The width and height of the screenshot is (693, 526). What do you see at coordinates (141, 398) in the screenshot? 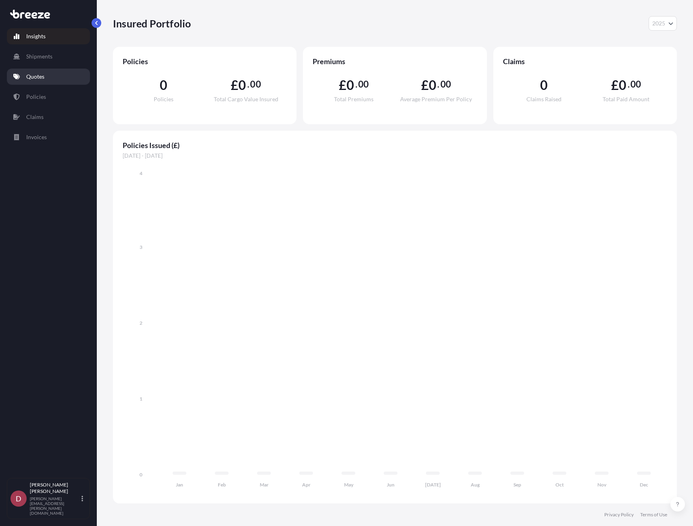
I see `tspan: 1` at bounding box center [141, 398].